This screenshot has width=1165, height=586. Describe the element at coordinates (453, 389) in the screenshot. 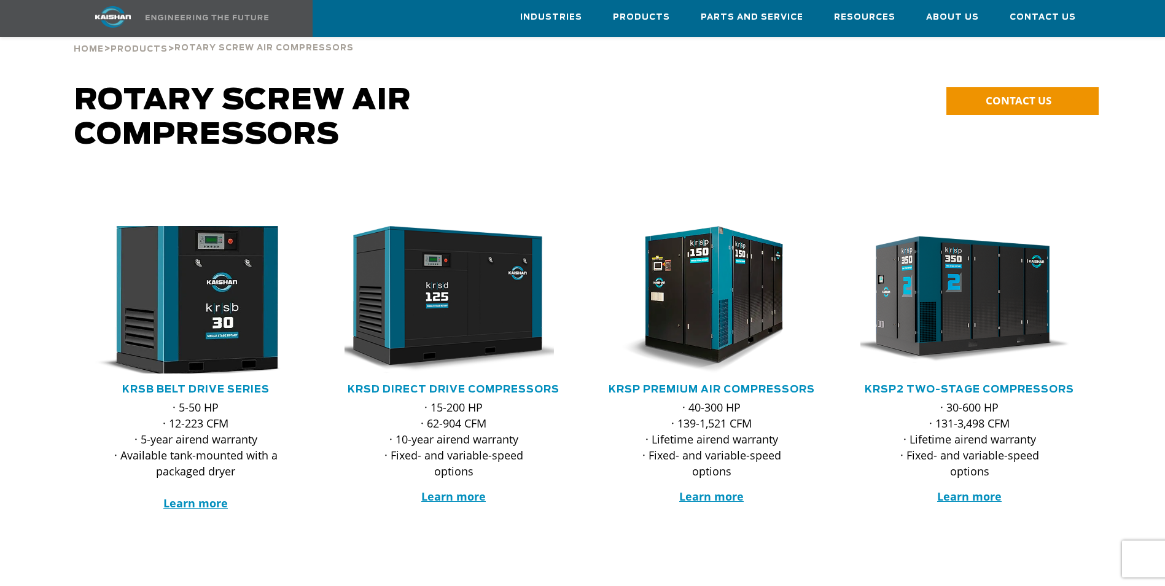

I see `a: KRSD Direct Drive Compressors` at that location.